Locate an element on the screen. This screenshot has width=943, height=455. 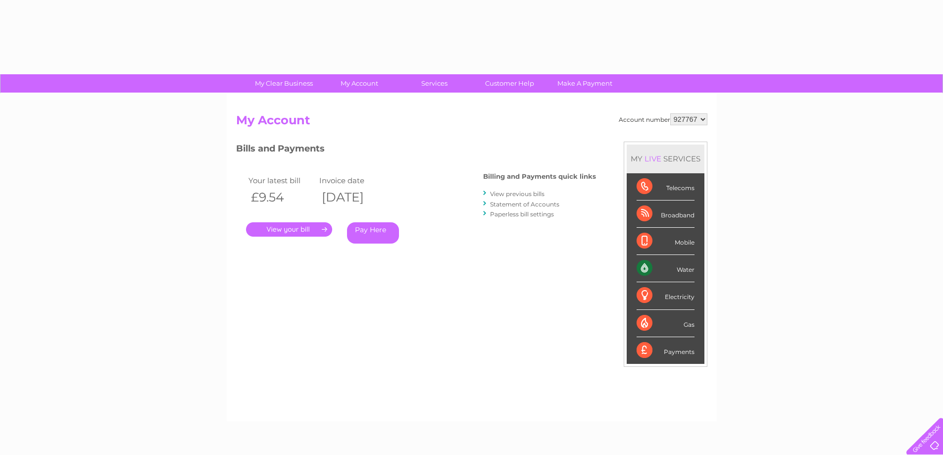
a: Statement of Accounts is located at coordinates (525, 204).